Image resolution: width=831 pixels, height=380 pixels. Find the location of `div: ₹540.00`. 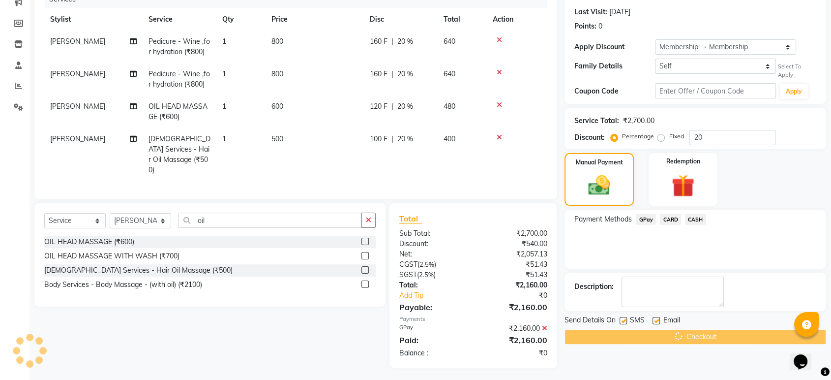

div: ₹540.00 is located at coordinates (514, 243).